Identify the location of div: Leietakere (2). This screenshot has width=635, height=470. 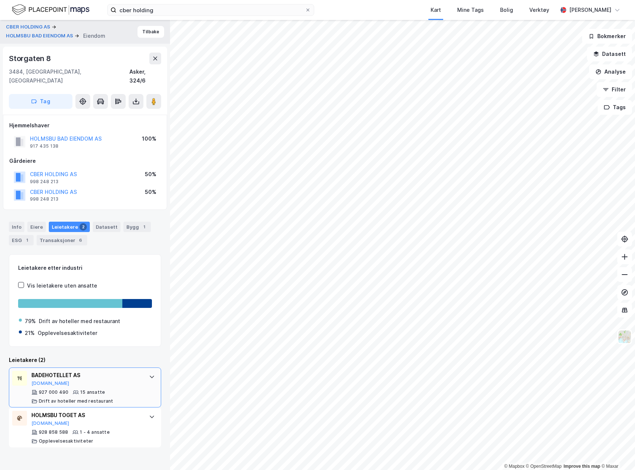
(85, 360).